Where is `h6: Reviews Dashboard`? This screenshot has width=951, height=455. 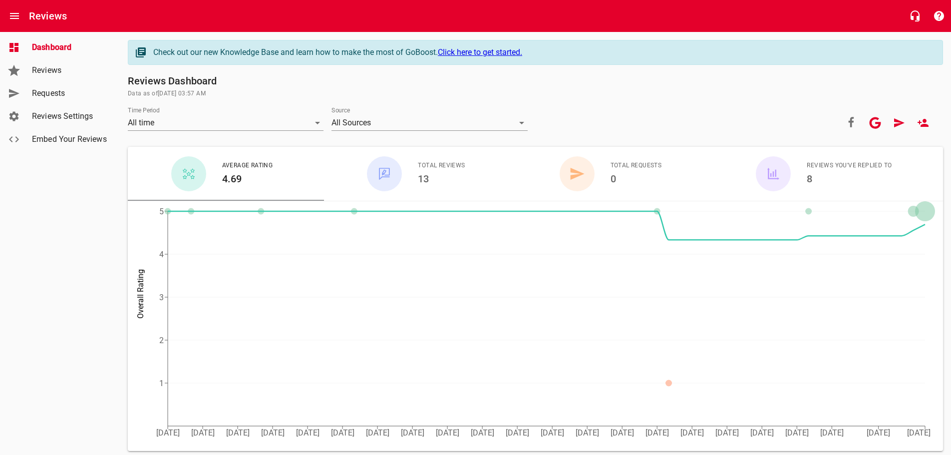 h6: Reviews Dashboard is located at coordinates (535, 81).